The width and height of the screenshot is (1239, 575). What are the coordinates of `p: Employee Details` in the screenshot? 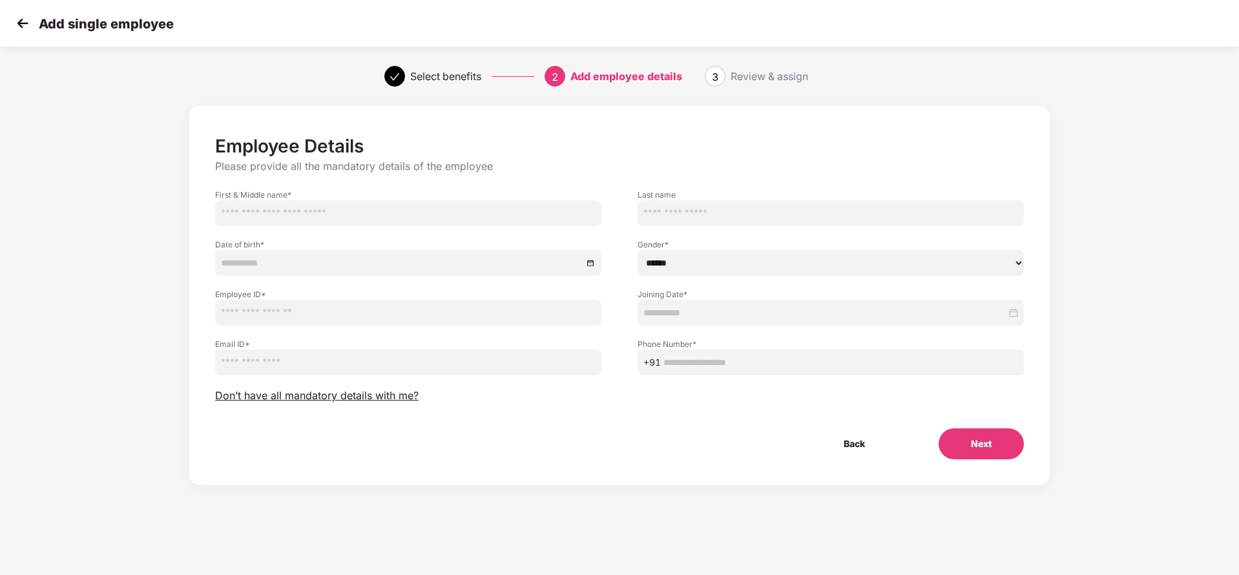 It's located at (619, 146).